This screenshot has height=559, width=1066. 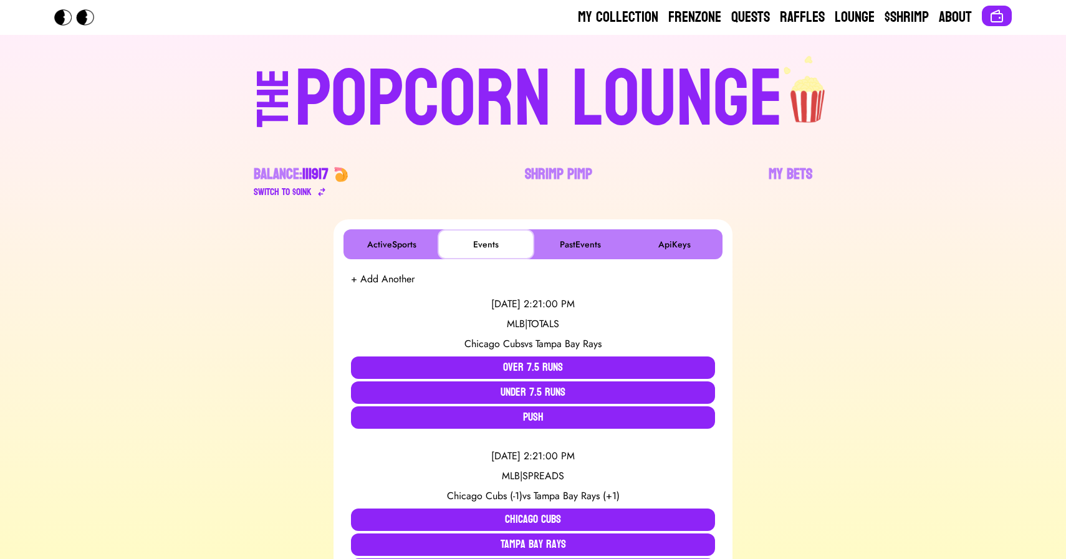 What do you see at coordinates (751, 17) in the screenshot?
I see `a: Quests` at bounding box center [751, 17].